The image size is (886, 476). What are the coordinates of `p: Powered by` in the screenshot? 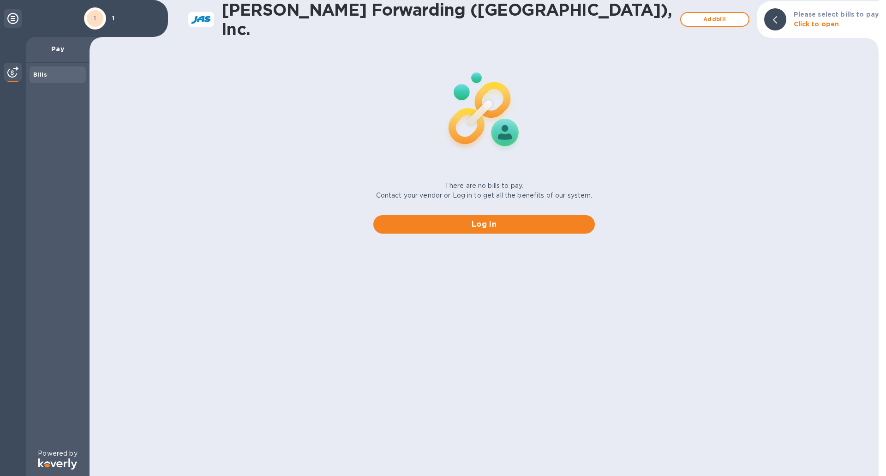 It's located at (57, 453).